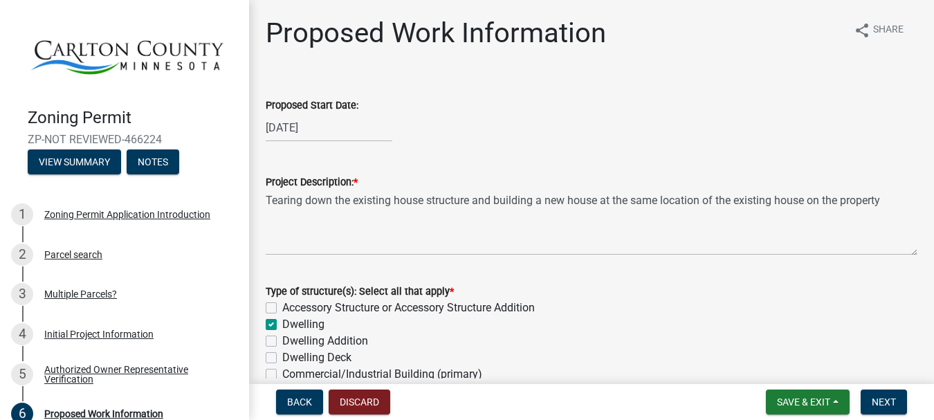  I want to click on button: shareShare, so click(879, 30).